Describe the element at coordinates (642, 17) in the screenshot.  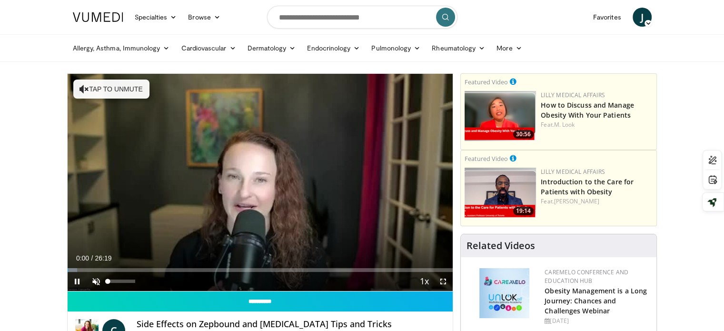
I see `span: J` at that location.